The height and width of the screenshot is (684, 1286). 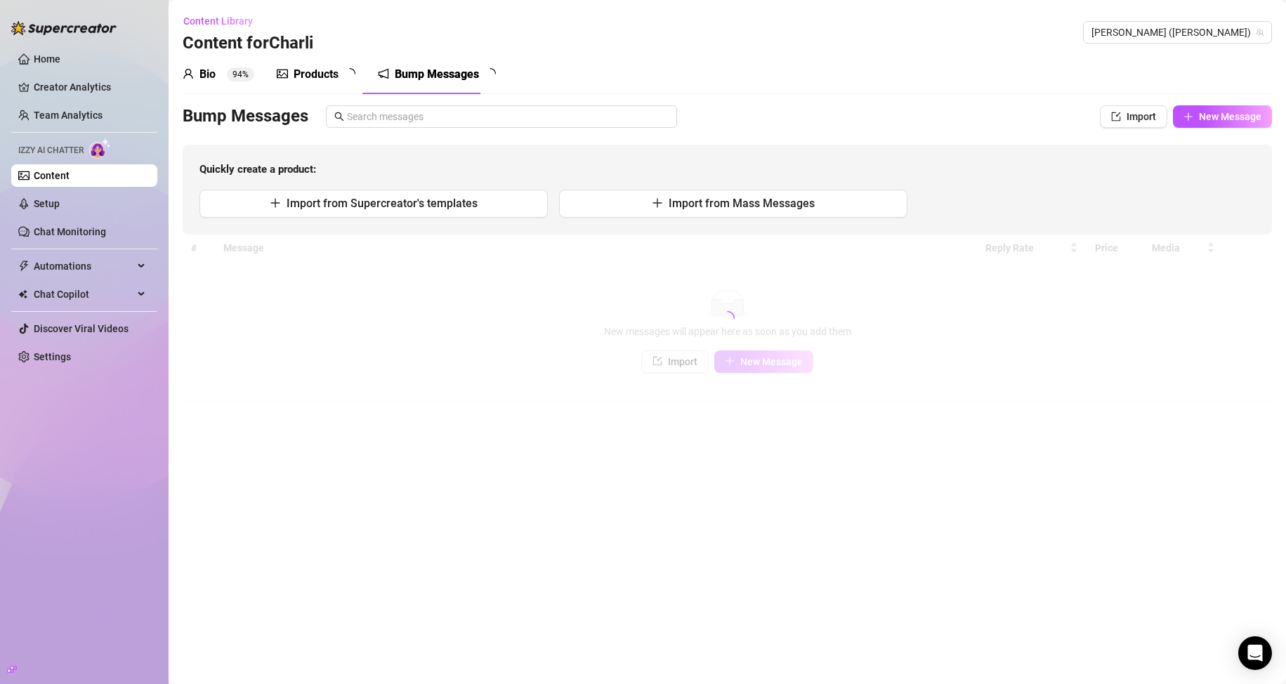 What do you see at coordinates (742, 203) in the screenshot?
I see `span: Import from Mass Messages` at bounding box center [742, 203].